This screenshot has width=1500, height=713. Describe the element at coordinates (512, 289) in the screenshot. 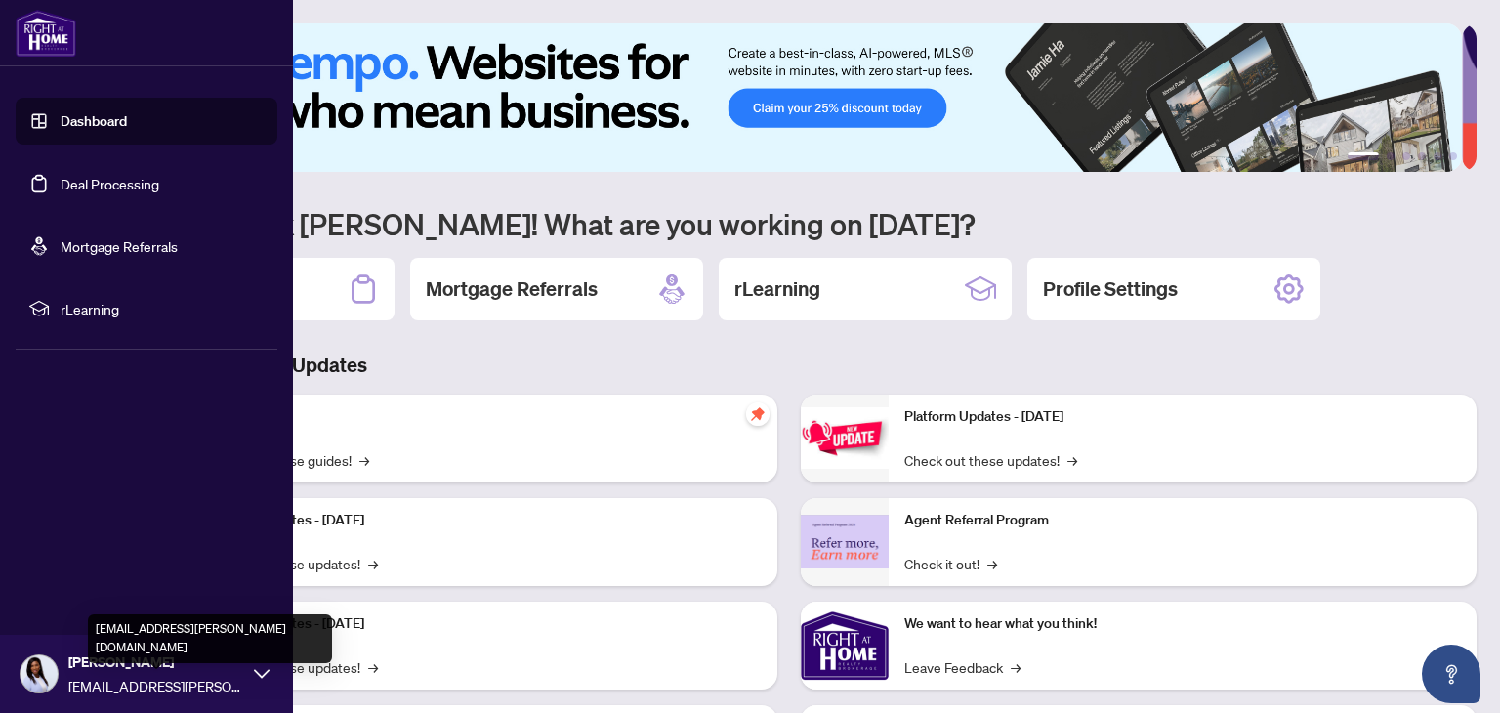

I see `h2: Mortgage Referrals` at that location.